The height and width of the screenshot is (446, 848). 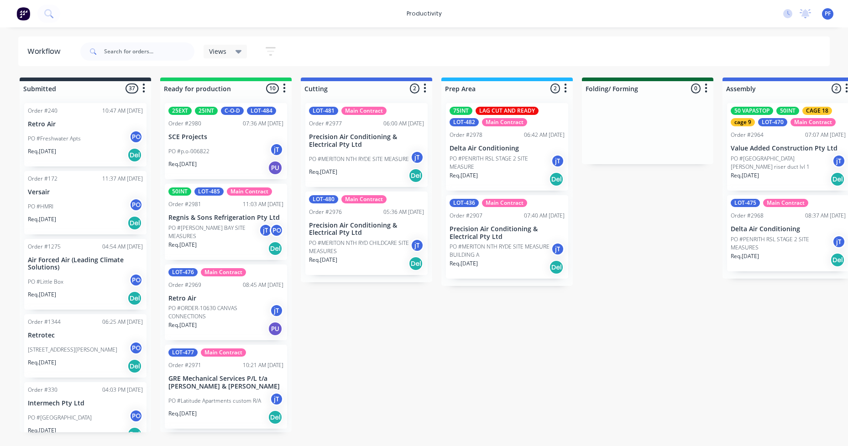 What do you see at coordinates (507, 111) in the screenshot?
I see `div: LAG CUT AND READY` at bounding box center [507, 111].